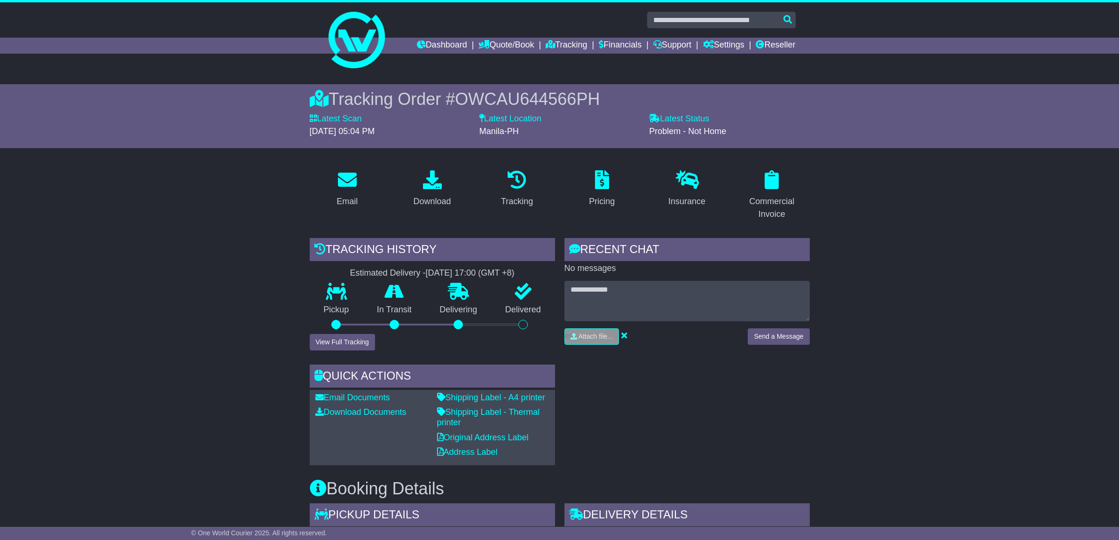 The width and height of the screenshot is (1119, 540). Describe the element at coordinates (679, 119) in the screenshot. I see `label: Latest Status` at that location.